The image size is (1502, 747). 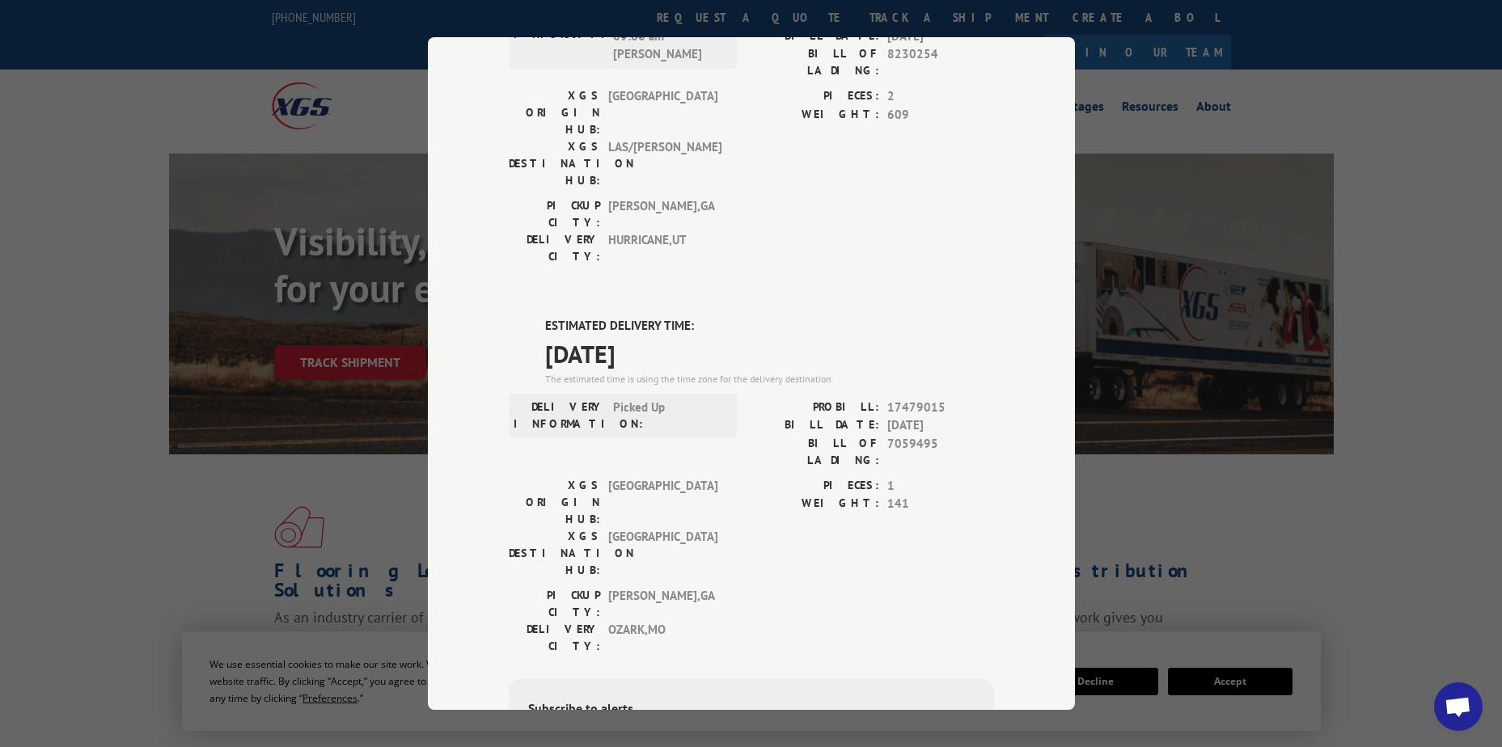 I want to click on label: ESTIMATED DELIVERY TIME:, so click(x=769, y=326).